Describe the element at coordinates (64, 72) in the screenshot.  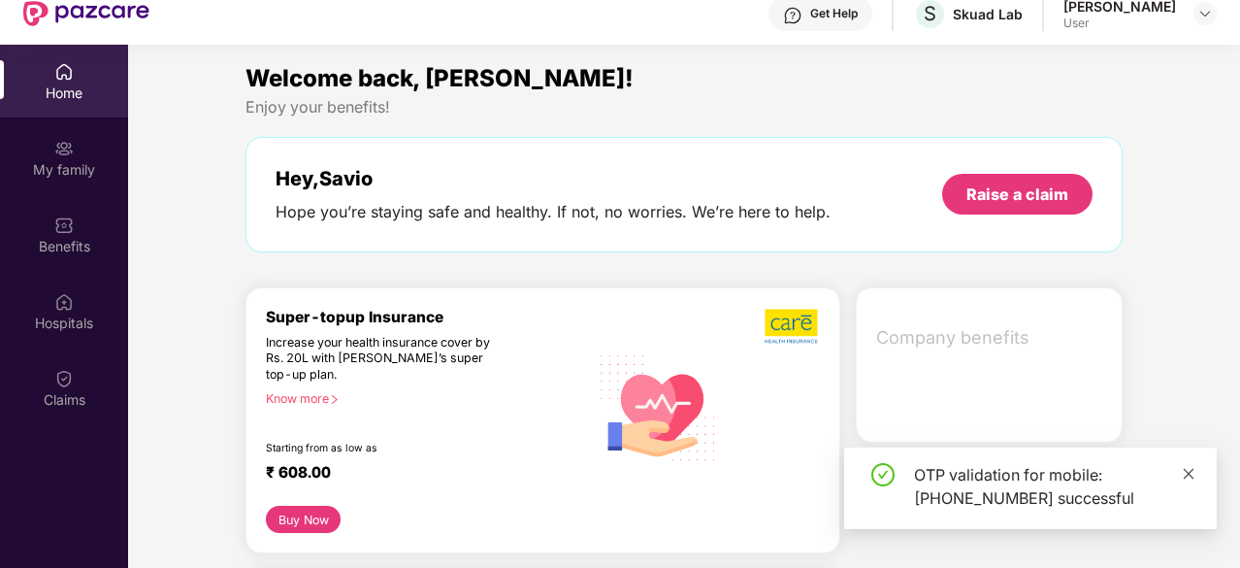
I see `img: svg+xml;base64,PHN2ZyBpZD0iSG9tZSIgeG1sbnM9Imh0dHA6Ly93d3cudzMub3JnLzIwMDAvc3ZnIiB3aWR0aD0iMjAiIG...` at that location.